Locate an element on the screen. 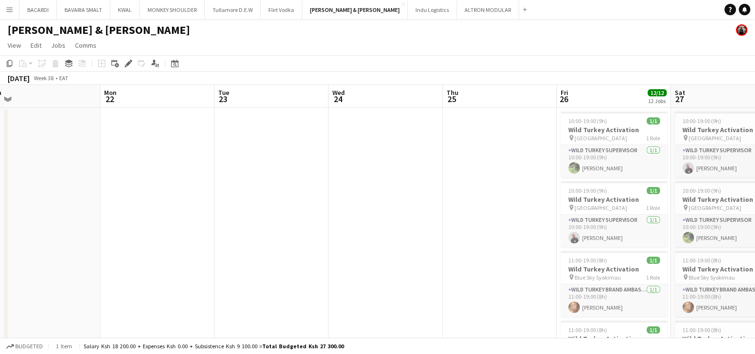 Image resolution: width=755 pixels, height=354 pixels. span: Jobs is located at coordinates (58, 45).